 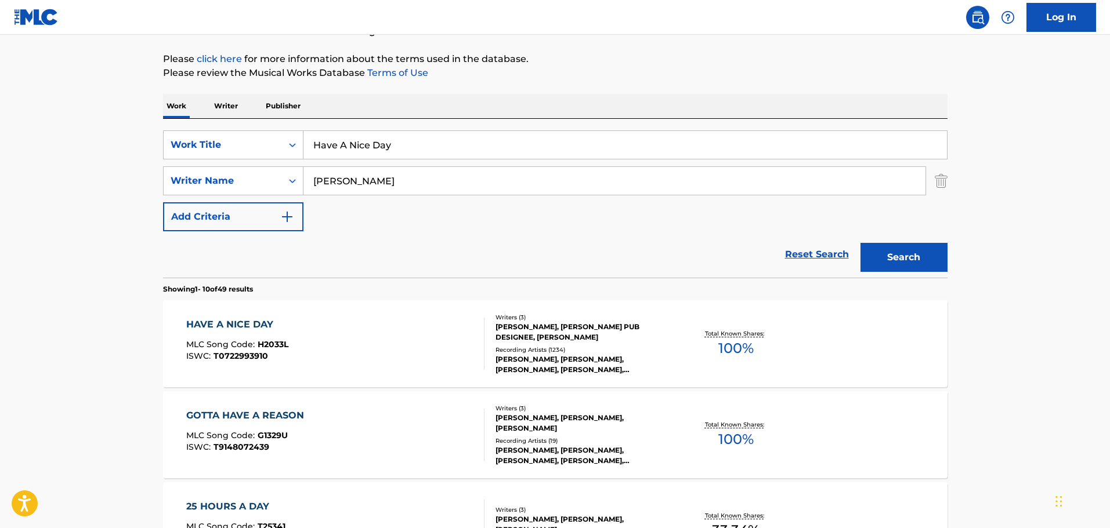 I want to click on button: Search, so click(x=904, y=258).